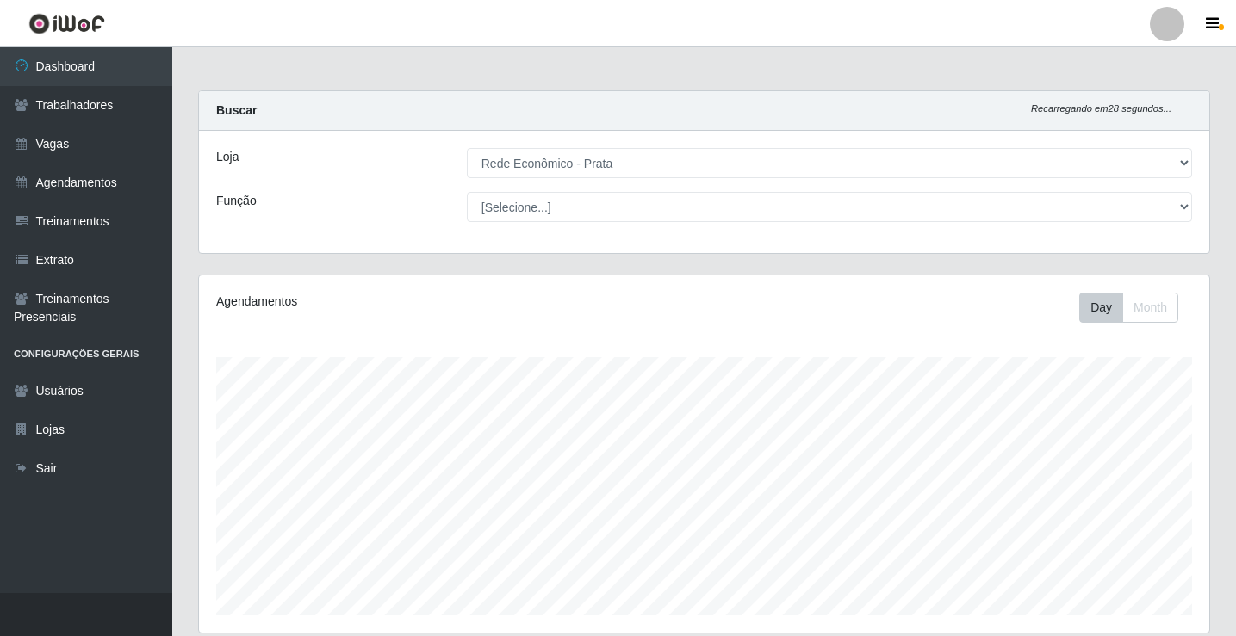 The height and width of the screenshot is (636, 1236). What do you see at coordinates (1101, 109) in the screenshot?
I see `i: Recarregando em 28 segundos...` at bounding box center [1101, 109].